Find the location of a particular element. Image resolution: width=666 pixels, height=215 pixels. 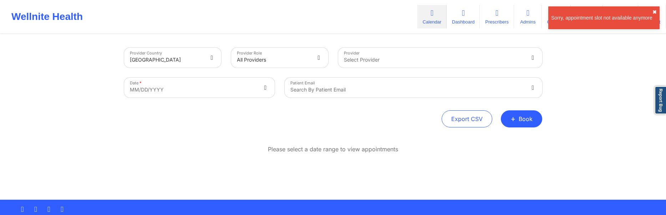

button: +Book is located at coordinates (521, 119).